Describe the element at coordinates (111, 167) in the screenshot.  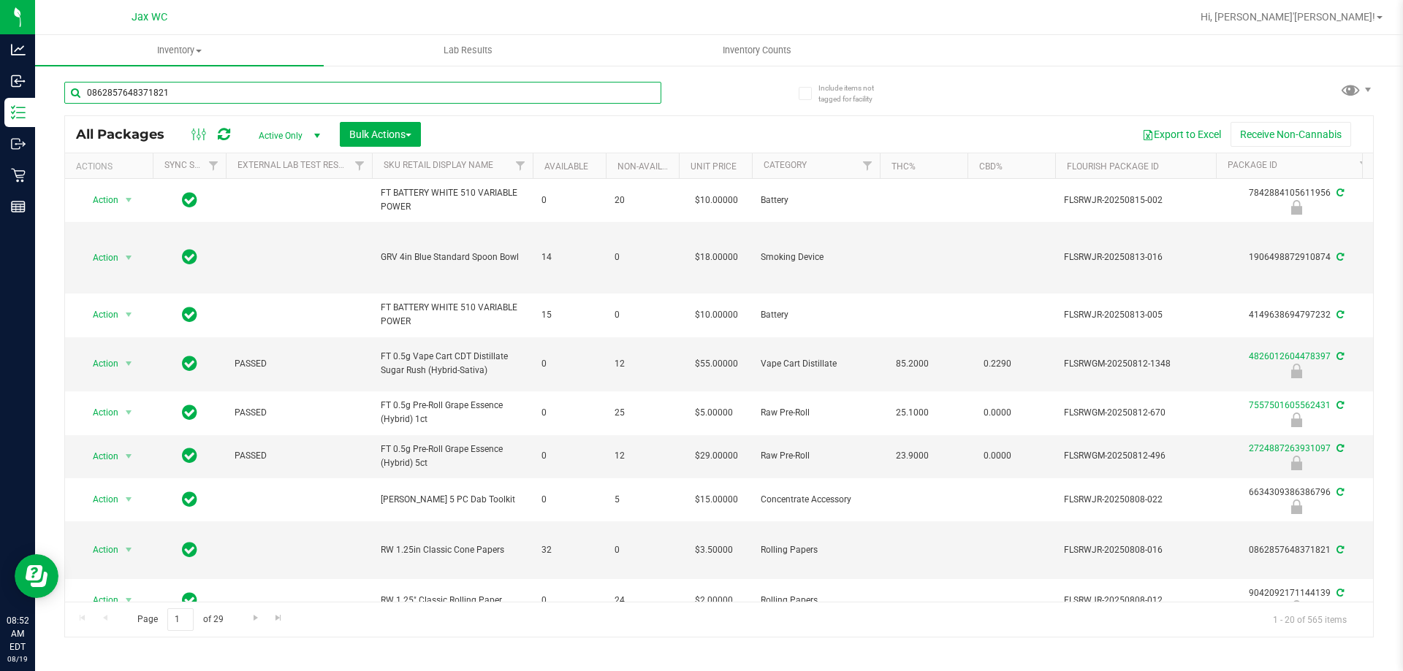
I see `div: Actions` at that location.